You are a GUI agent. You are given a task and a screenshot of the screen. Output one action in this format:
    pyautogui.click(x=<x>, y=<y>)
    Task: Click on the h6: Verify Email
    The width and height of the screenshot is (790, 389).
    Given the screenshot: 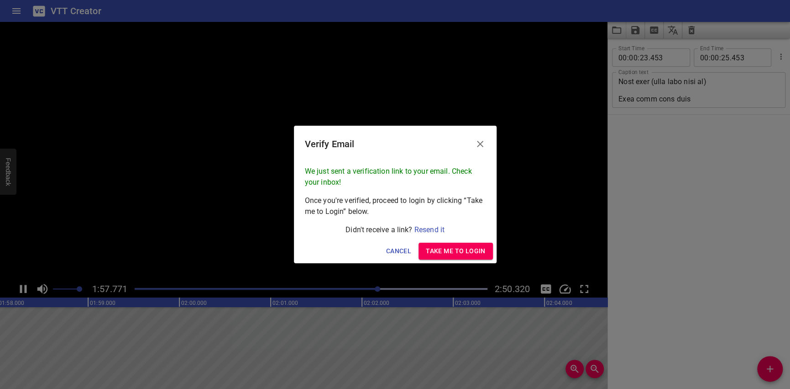 What is the action you would take?
    pyautogui.click(x=330, y=144)
    